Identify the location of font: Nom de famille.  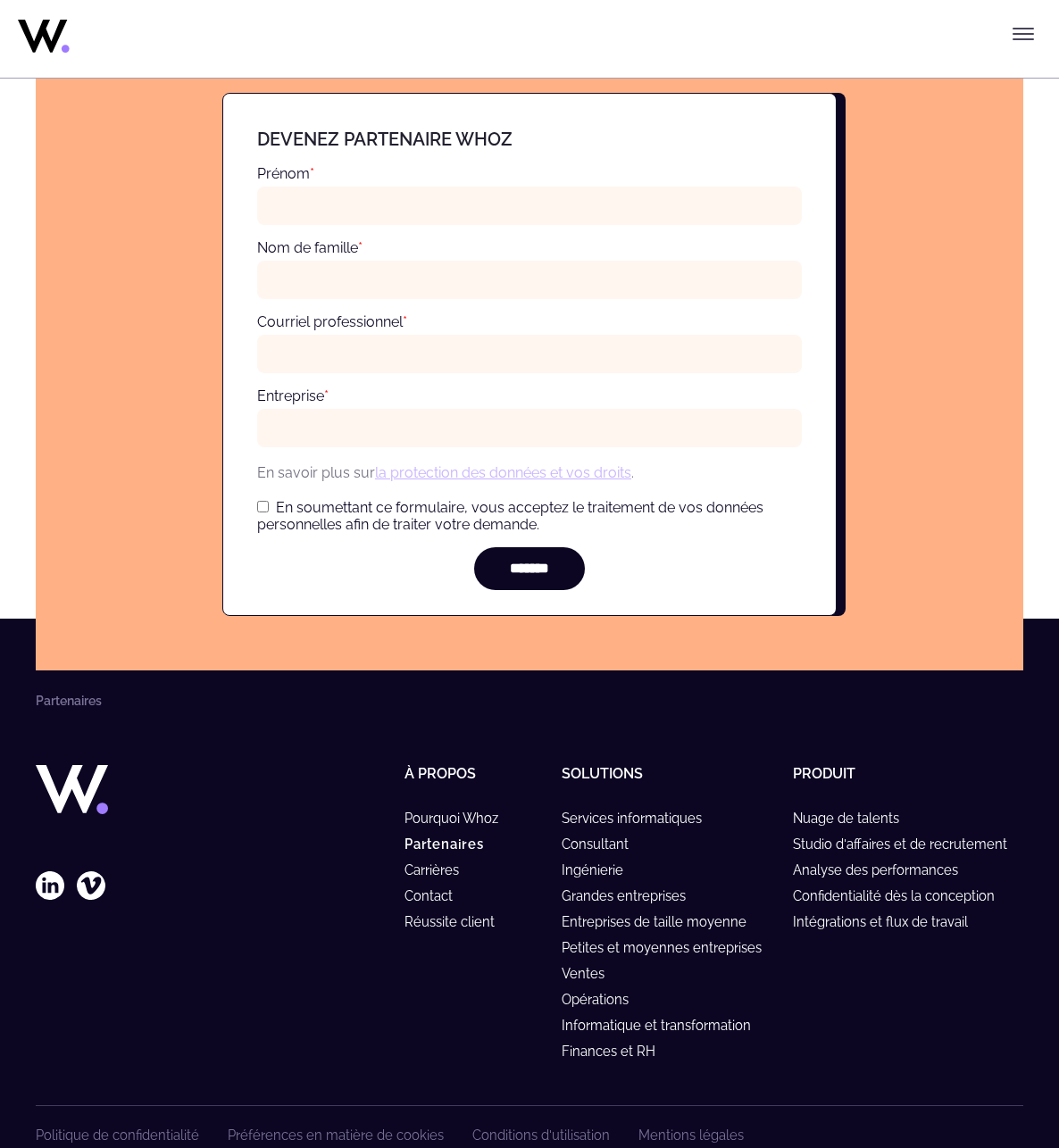
(307, 247).